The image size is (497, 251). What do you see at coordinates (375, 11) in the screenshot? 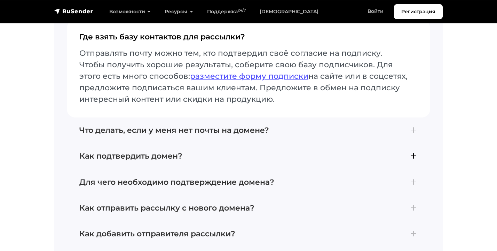
I see `a: Войти` at bounding box center [375, 11].